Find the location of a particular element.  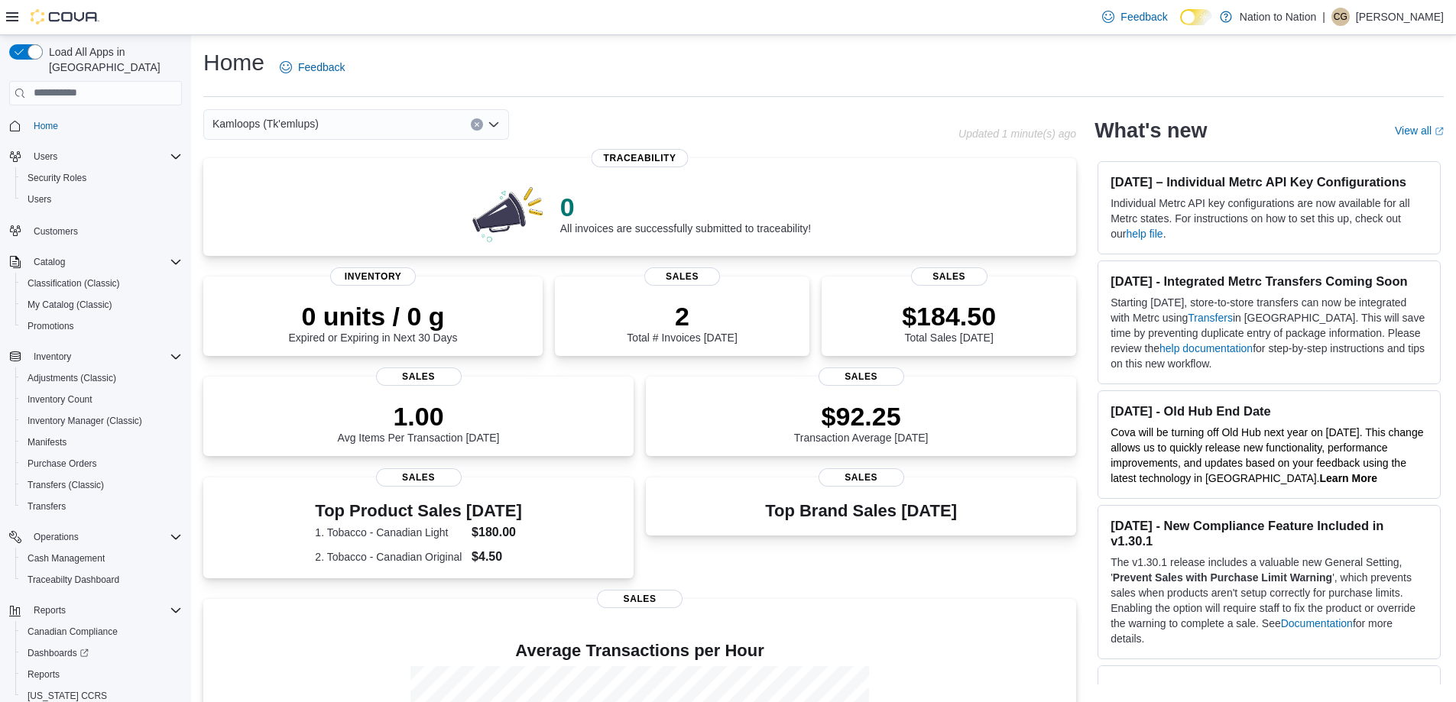

button: Transfers (Classic) is located at coordinates (102, 485).